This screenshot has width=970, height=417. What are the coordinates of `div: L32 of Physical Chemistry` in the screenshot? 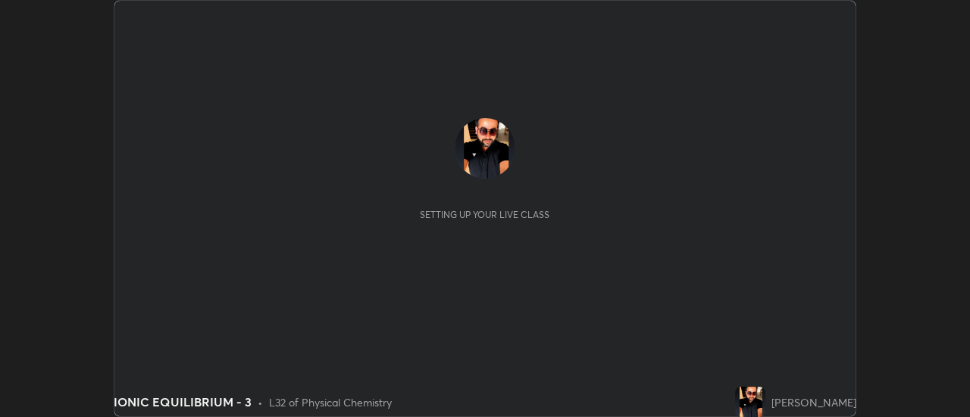 It's located at (330, 402).